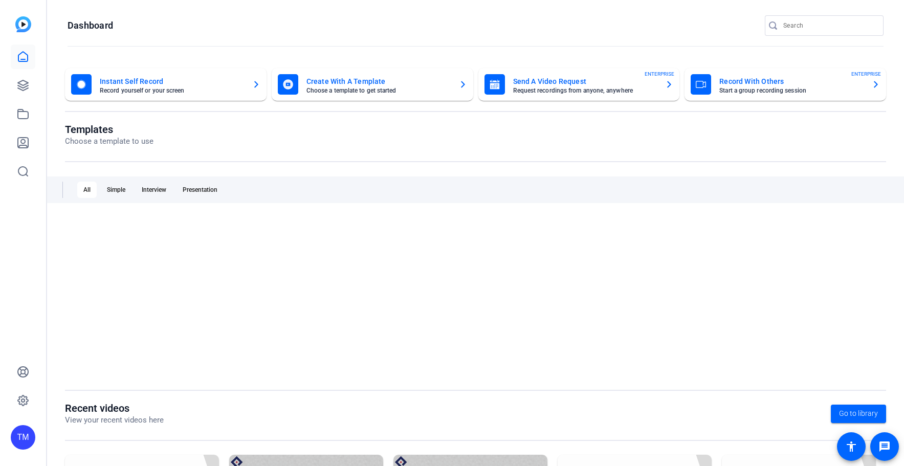 The width and height of the screenshot is (904, 466). I want to click on mat-card-subtitle: Request recordings from anyone, anywhere, so click(585, 91).